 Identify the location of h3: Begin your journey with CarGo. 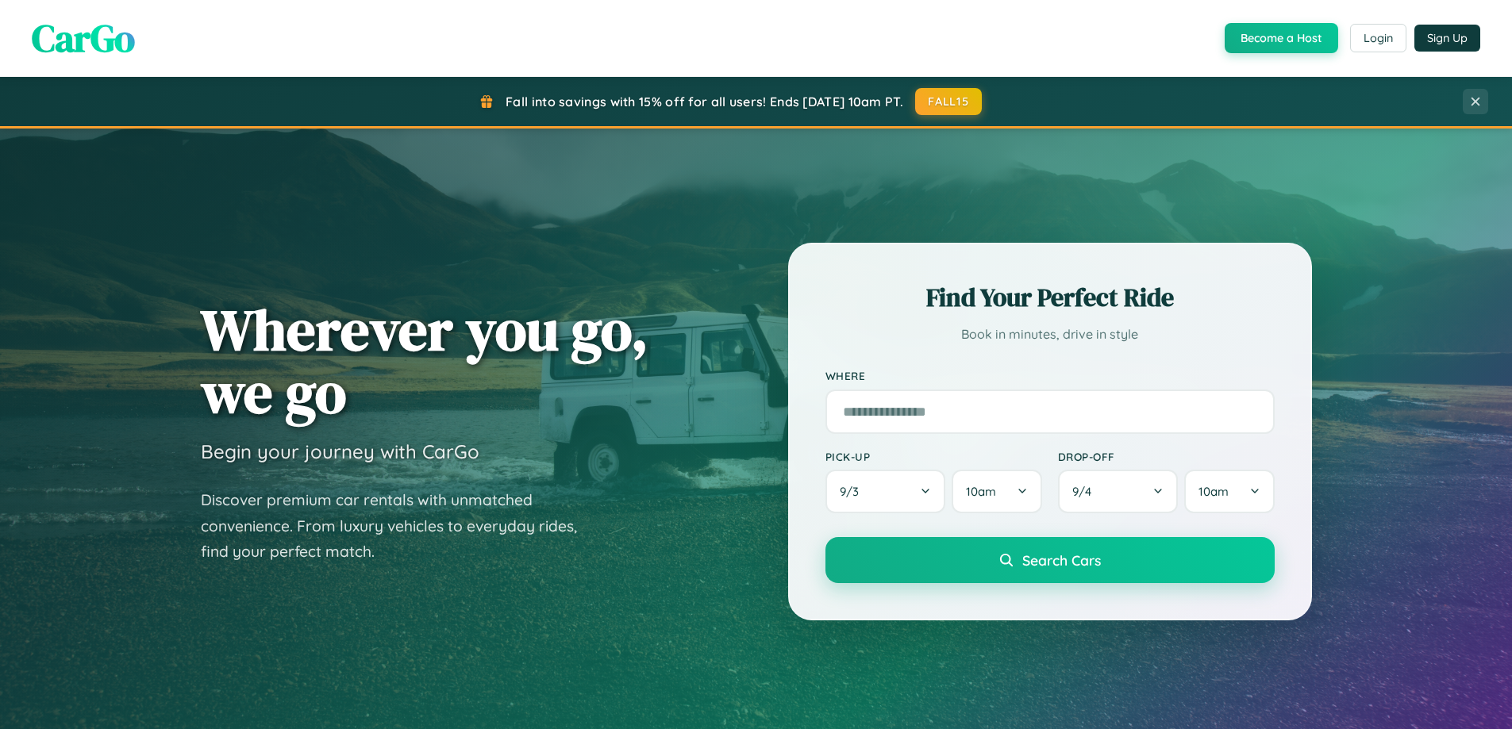
(340, 451).